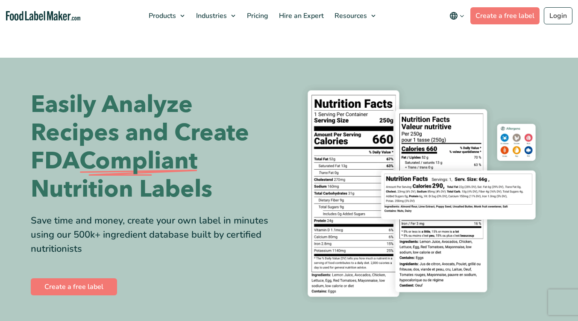 This screenshot has height=321, width=578. I want to click on span: Industries, so click(210, 16).